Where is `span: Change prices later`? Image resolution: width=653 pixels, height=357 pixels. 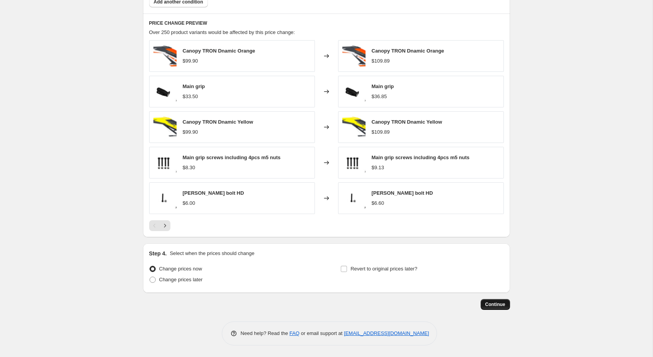 span: Change prices later is located at coordinates (181, 279).